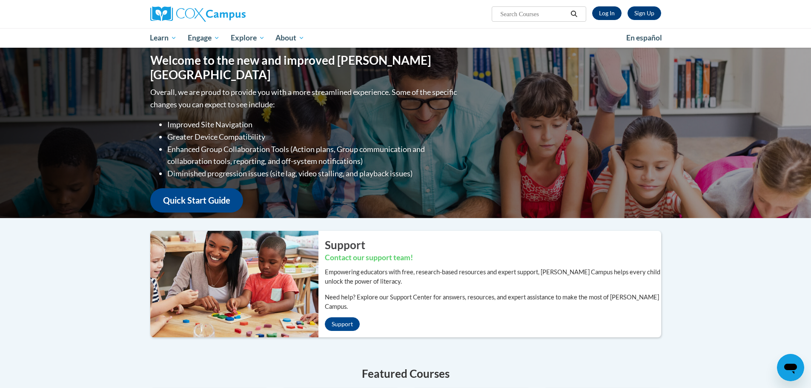 This screenshot has height=388, width=811. I want to click on a: Log In, so click(607, 13).